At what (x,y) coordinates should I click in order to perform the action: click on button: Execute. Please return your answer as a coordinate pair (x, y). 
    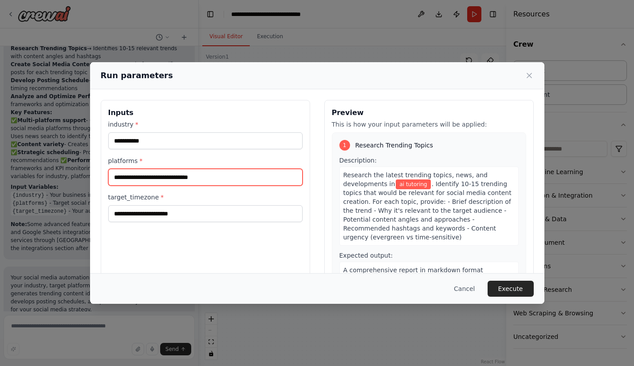
    Looking at the image, I should click on (511, 289).